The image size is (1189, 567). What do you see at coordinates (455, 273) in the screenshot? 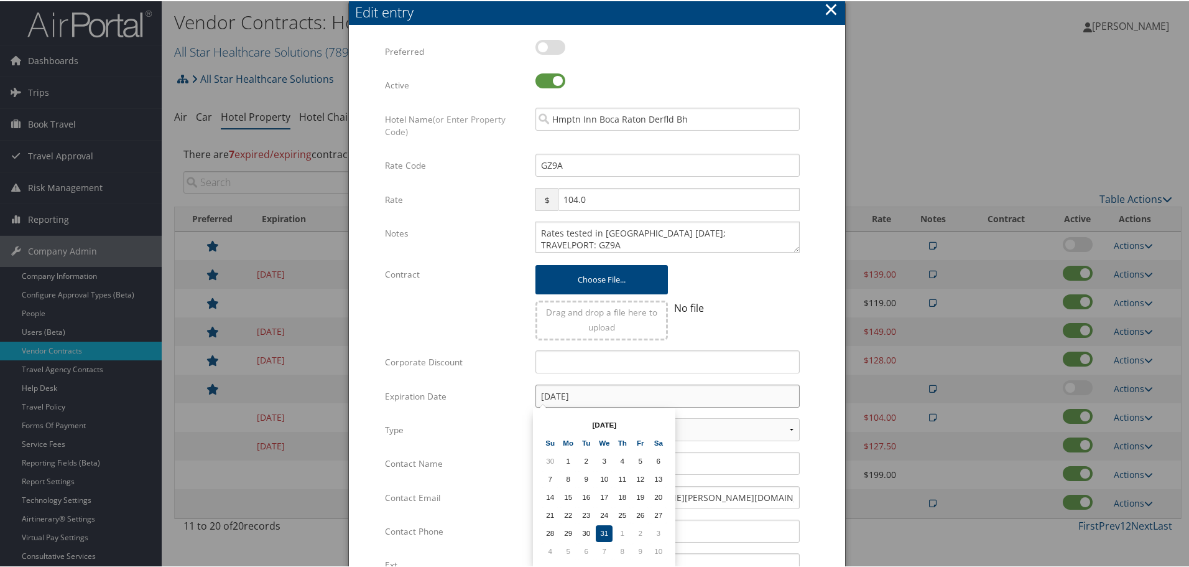
I see `label: Contract` at bounding box center [455, 273].